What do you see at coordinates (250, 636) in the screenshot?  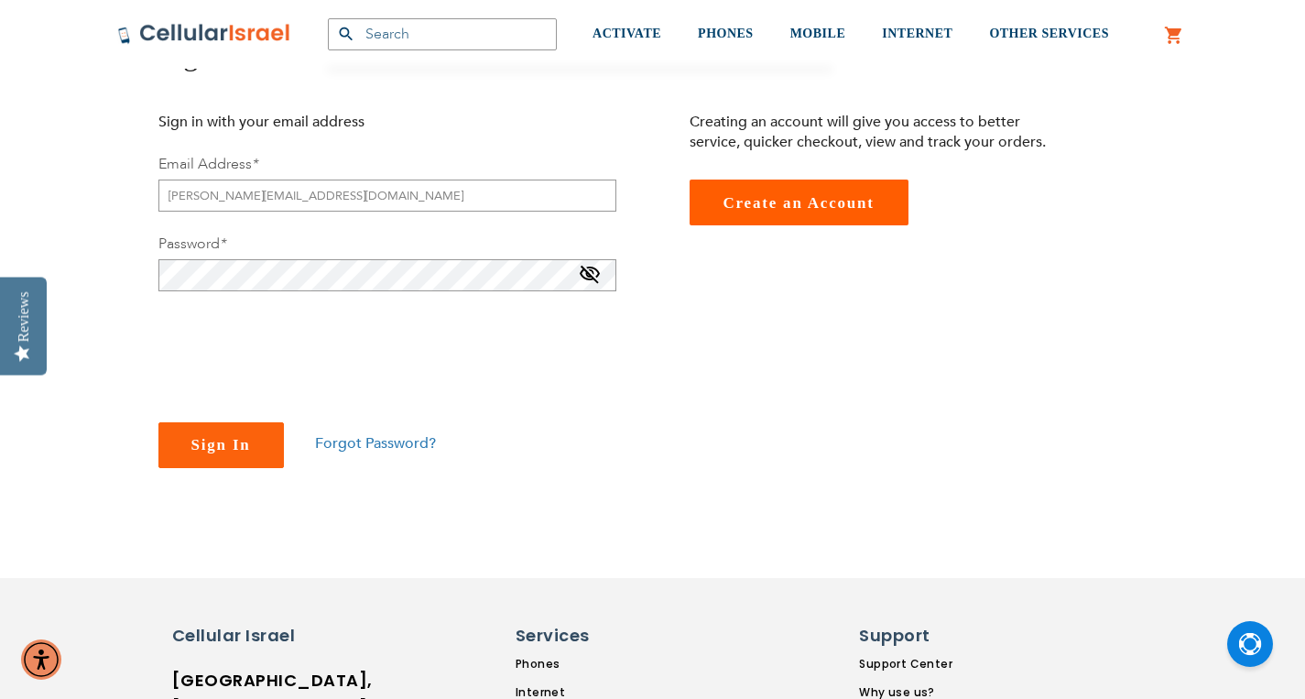 I see `h6: Cellular Israel` at bounding box center [250, 636].